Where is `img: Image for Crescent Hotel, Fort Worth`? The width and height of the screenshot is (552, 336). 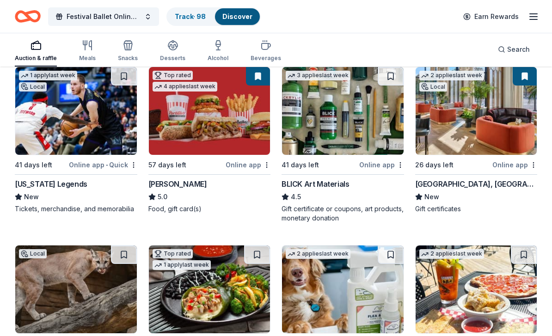 img: Image for Crescent Hotel, Fort Worth is located at coordinates (476, 111).